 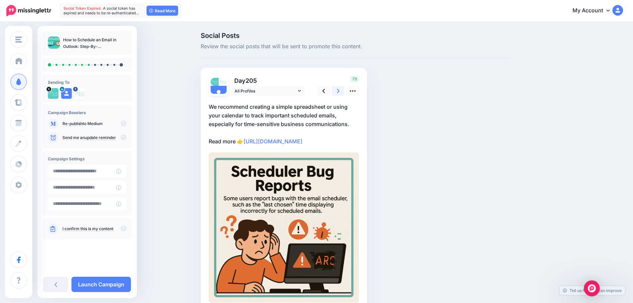 I want to click on a: Re-publish, so click(x=72, y=124).